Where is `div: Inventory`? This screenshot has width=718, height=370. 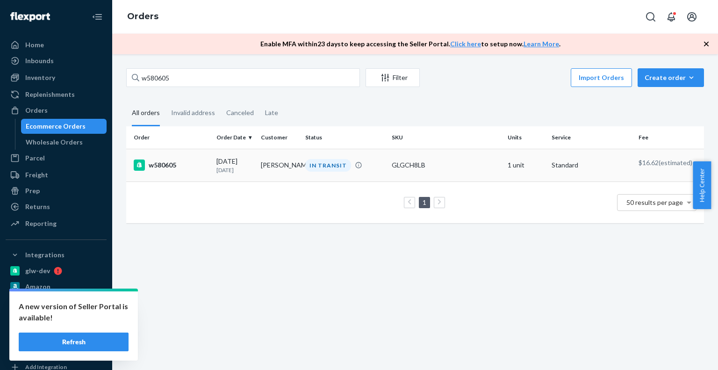 div: Inventory is located at coordinates (40, 78).